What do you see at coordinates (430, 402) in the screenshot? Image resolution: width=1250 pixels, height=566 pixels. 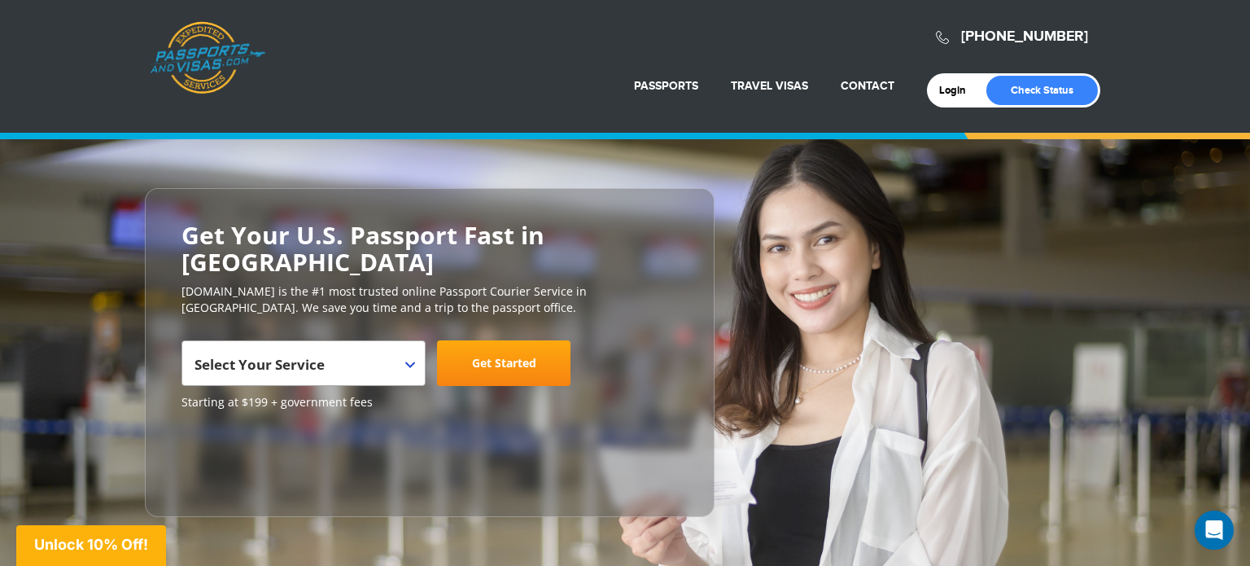 I see `span: Starting at $199 + government fees` at bounding box center [430, 402].